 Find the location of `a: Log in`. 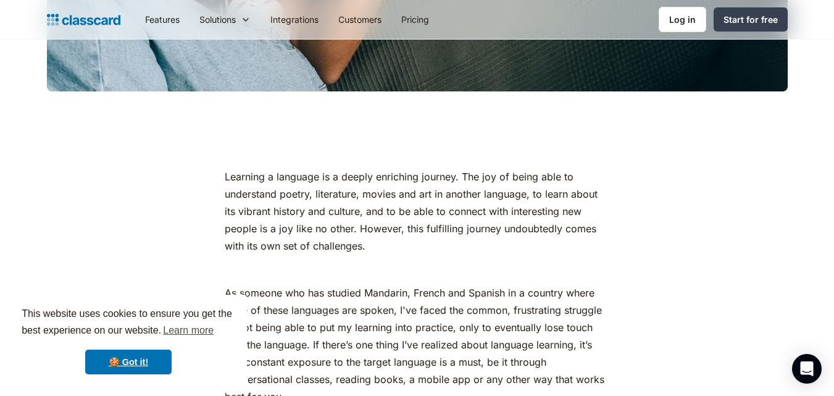

a: Log in is located at coordinates (682, 19).